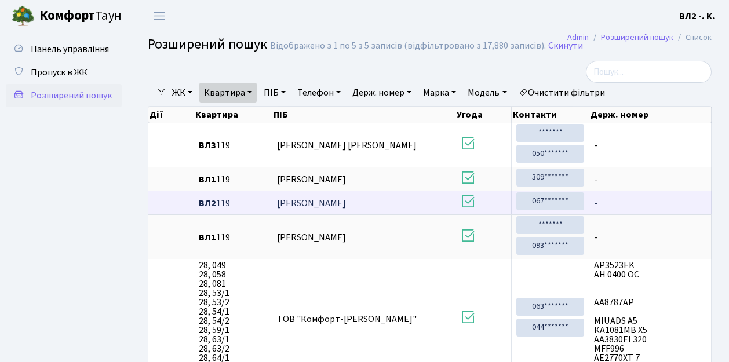  What do you see at coordinates (697, 16) in the screenshot?
I see `a: ВЛ2 -. К.` at bounding box center [697, 16].